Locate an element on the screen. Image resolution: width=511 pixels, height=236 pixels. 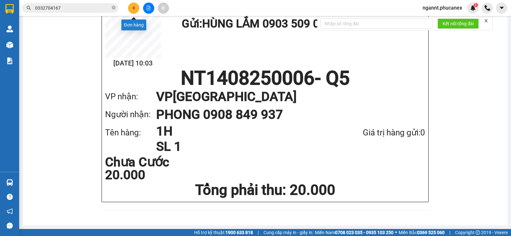
sup: 1 is located at coordinates (476, 5).